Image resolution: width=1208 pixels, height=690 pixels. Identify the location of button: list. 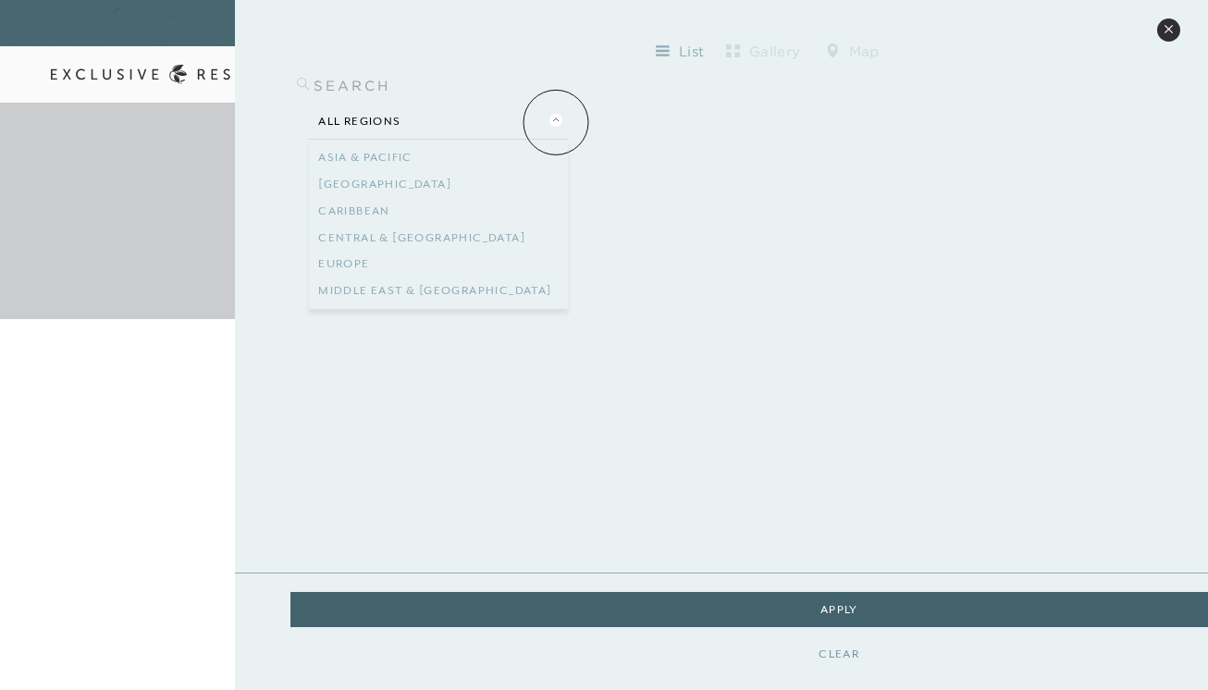
(680, 52).